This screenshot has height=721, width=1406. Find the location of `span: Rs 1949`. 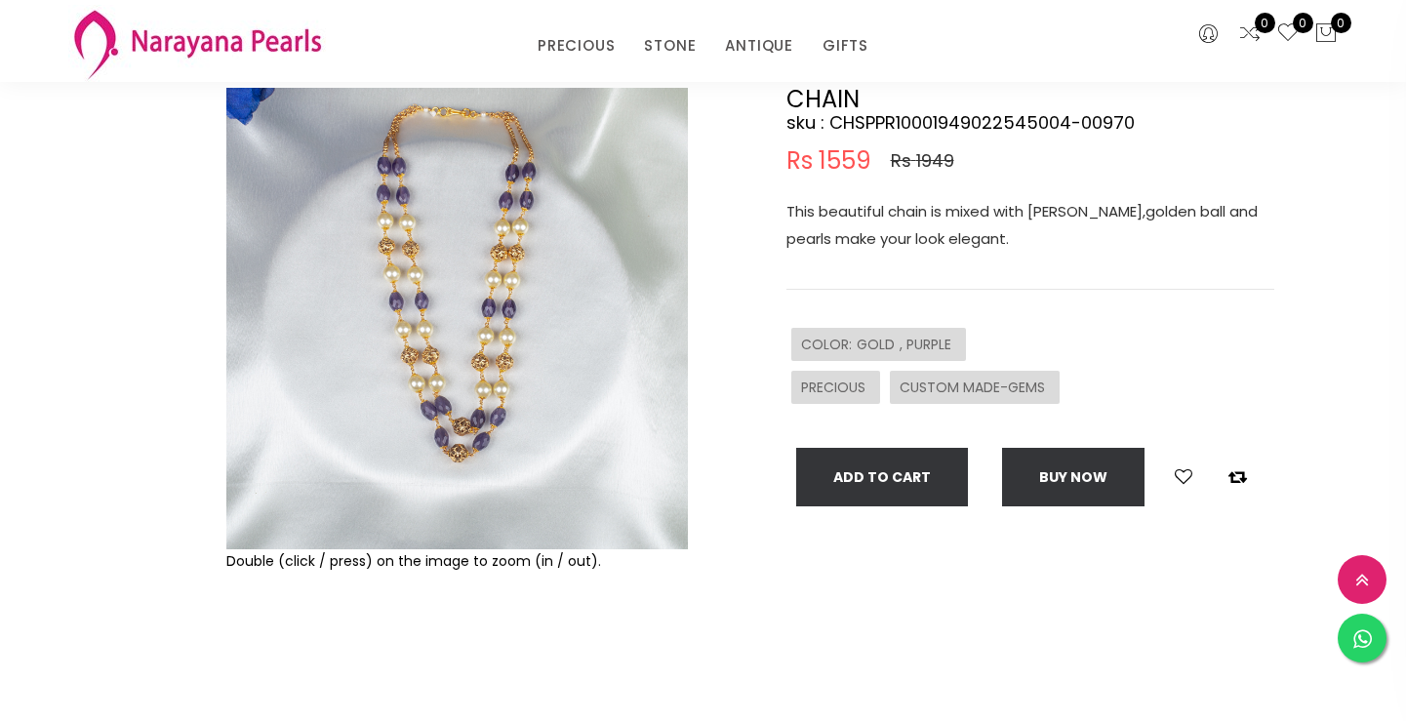

span: Rs 1949 is located at coordinates (922, 161).